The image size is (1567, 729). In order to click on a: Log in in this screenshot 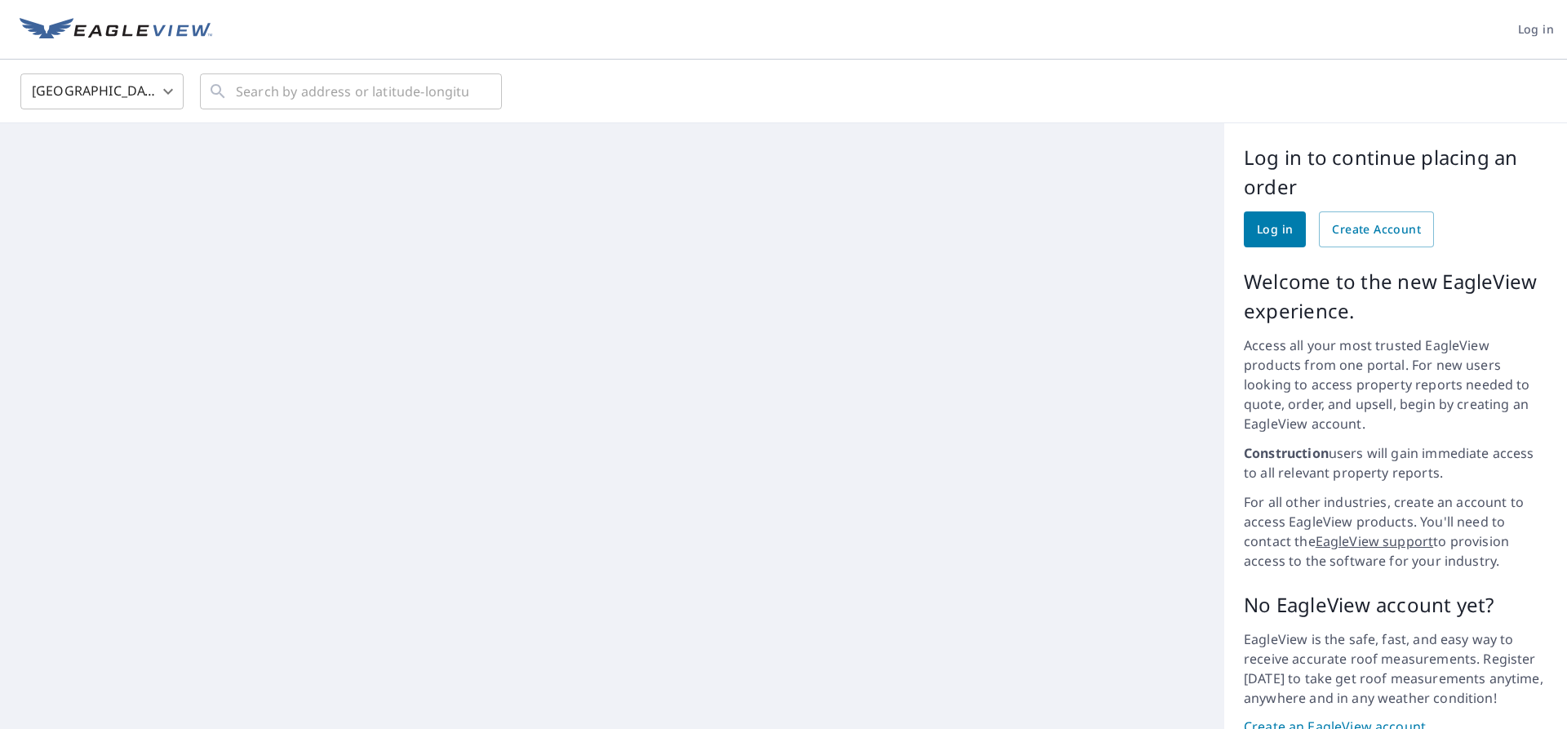, I will do `click(1275, 229)`.